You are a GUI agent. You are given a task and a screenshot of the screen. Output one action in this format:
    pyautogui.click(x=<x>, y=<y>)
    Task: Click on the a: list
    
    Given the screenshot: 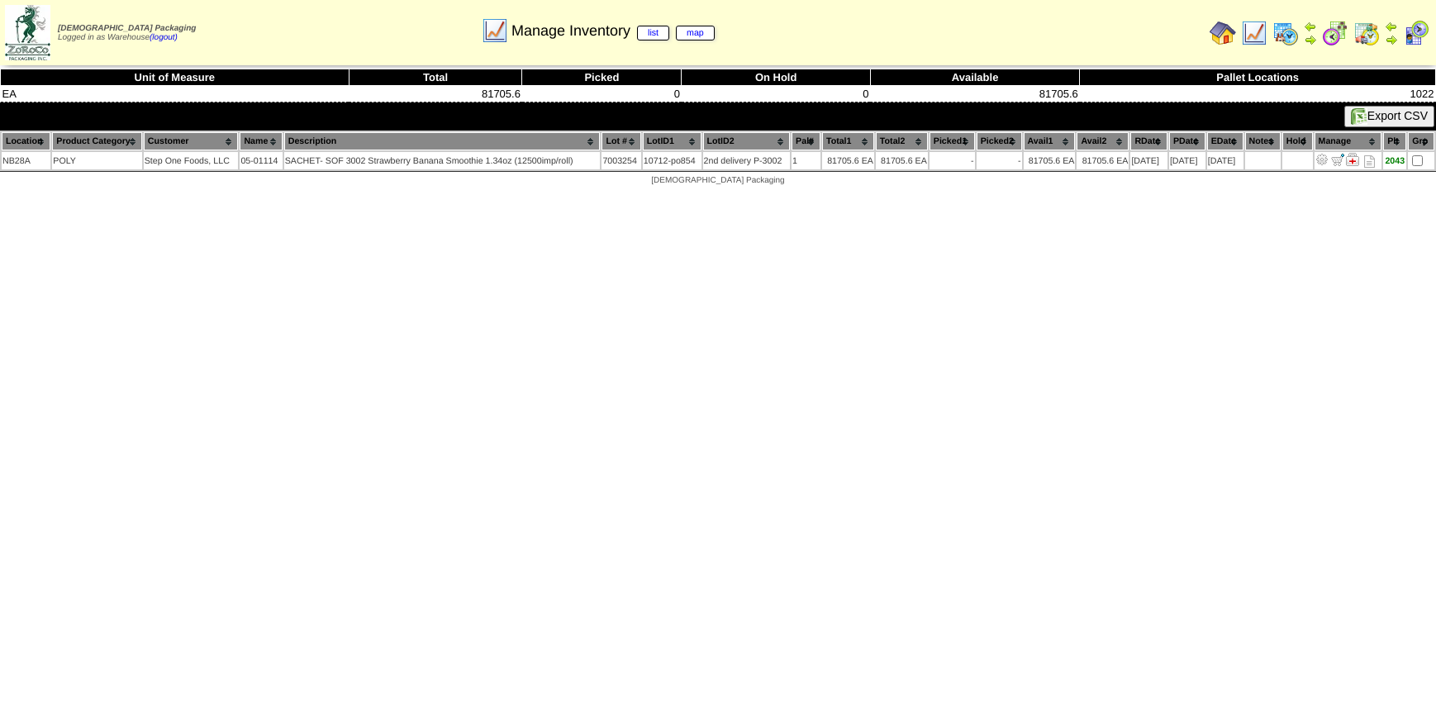 What is the action you would take?
    pyautogui.click(x=653, y=33)
    